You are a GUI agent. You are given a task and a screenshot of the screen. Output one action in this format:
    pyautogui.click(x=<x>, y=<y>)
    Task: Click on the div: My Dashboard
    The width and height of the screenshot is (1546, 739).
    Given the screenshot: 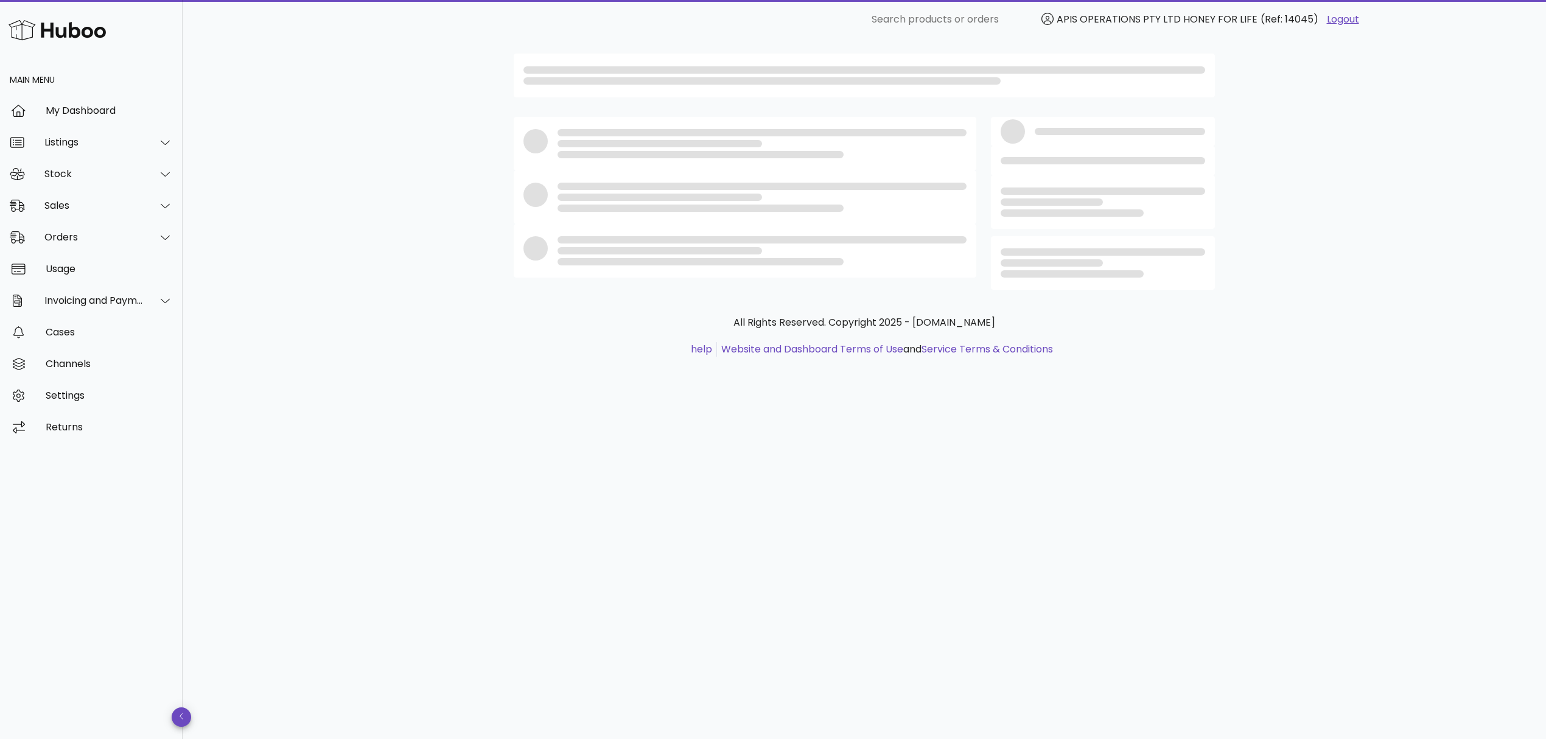 What is the action you would take?
    pyautogui.click(x=109, y=110)
    